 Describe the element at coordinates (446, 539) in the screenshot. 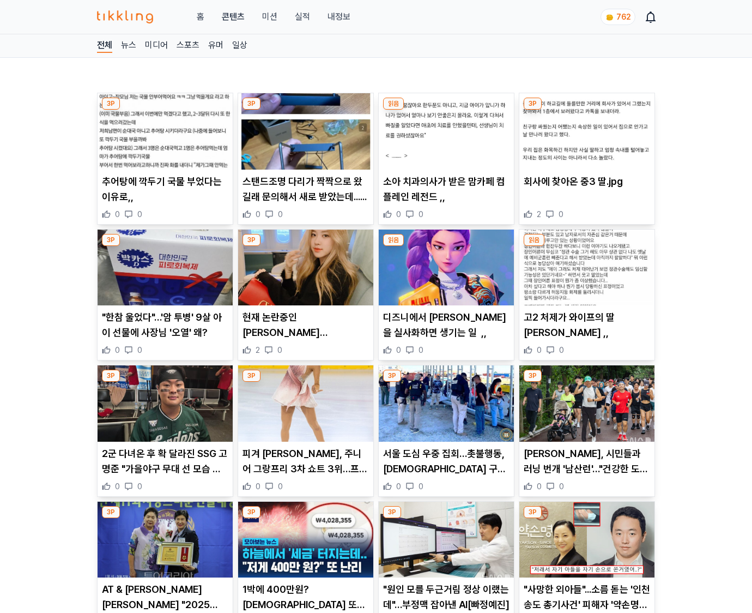

I see `img: "원인 모를 두근거림 정상 이랬는데"…부정맥 잡아낸 AI[빠정예진]` at that location.